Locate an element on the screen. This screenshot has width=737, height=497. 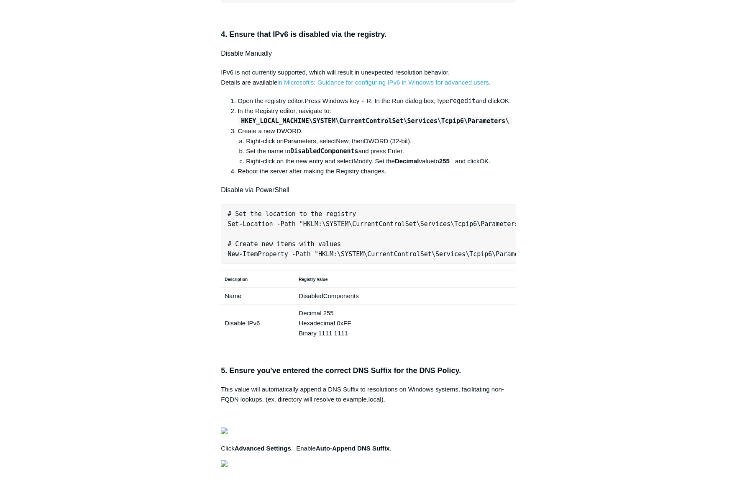
h4: Disable via PowerShell is located at coordinates (369, 190).